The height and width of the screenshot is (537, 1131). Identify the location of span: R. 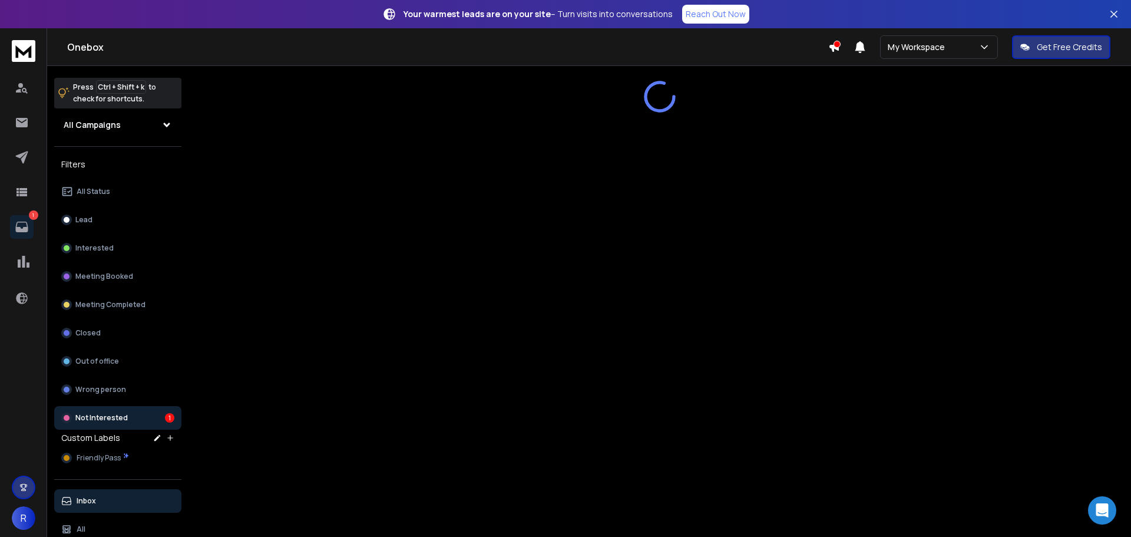
(24, 518).